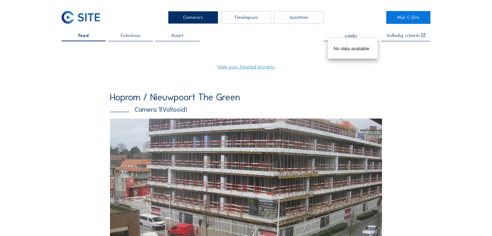 This screenshot has height=236, width=492. I want to click on div: Inzichten, so click(299, 17).